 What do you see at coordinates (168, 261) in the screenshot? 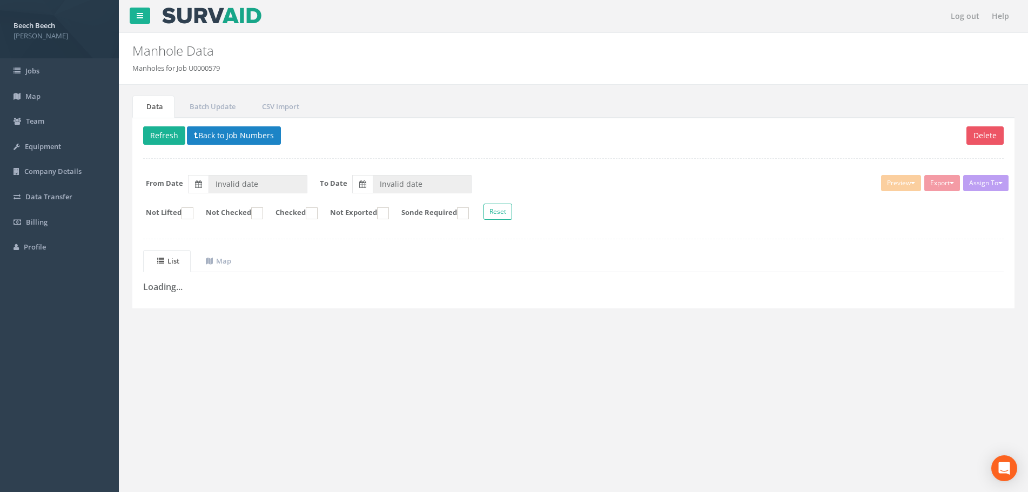
I see `uib-tab-heading: List` at bounding box center [168, 261].